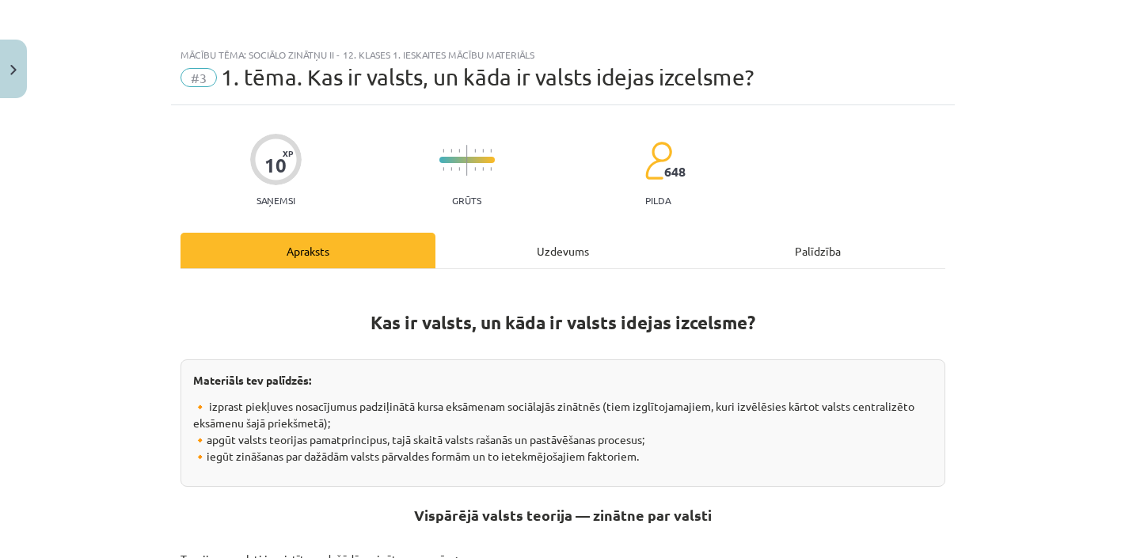  I want to click on span: XP, so click(287, 153).